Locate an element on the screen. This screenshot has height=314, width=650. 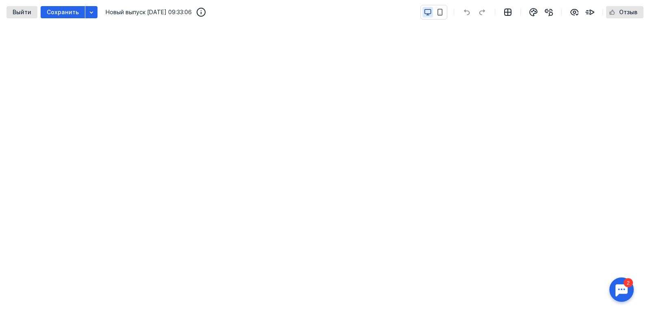
button: Отзыв is located at coordinates (625, 12).